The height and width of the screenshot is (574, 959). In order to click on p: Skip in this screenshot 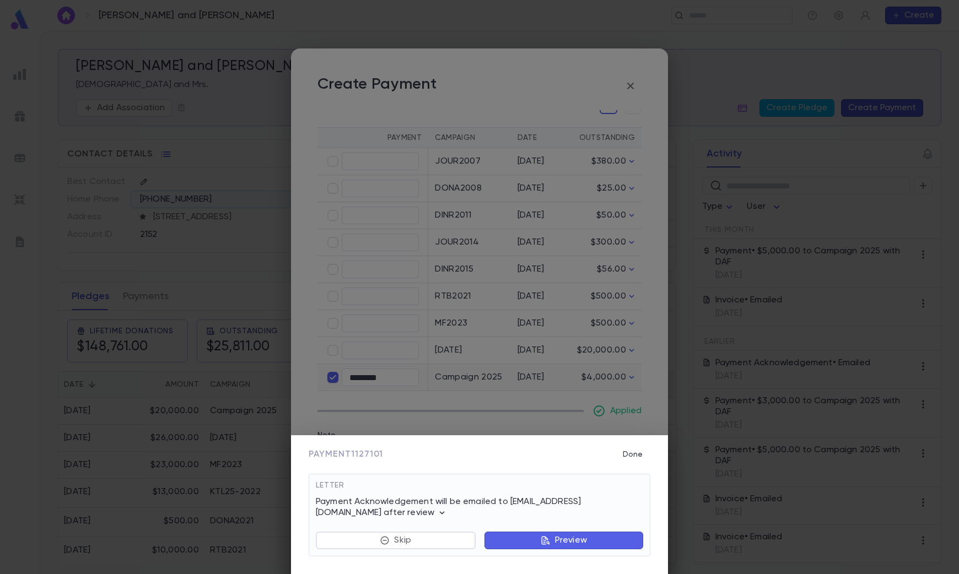, I will do `click(402, 541)`.